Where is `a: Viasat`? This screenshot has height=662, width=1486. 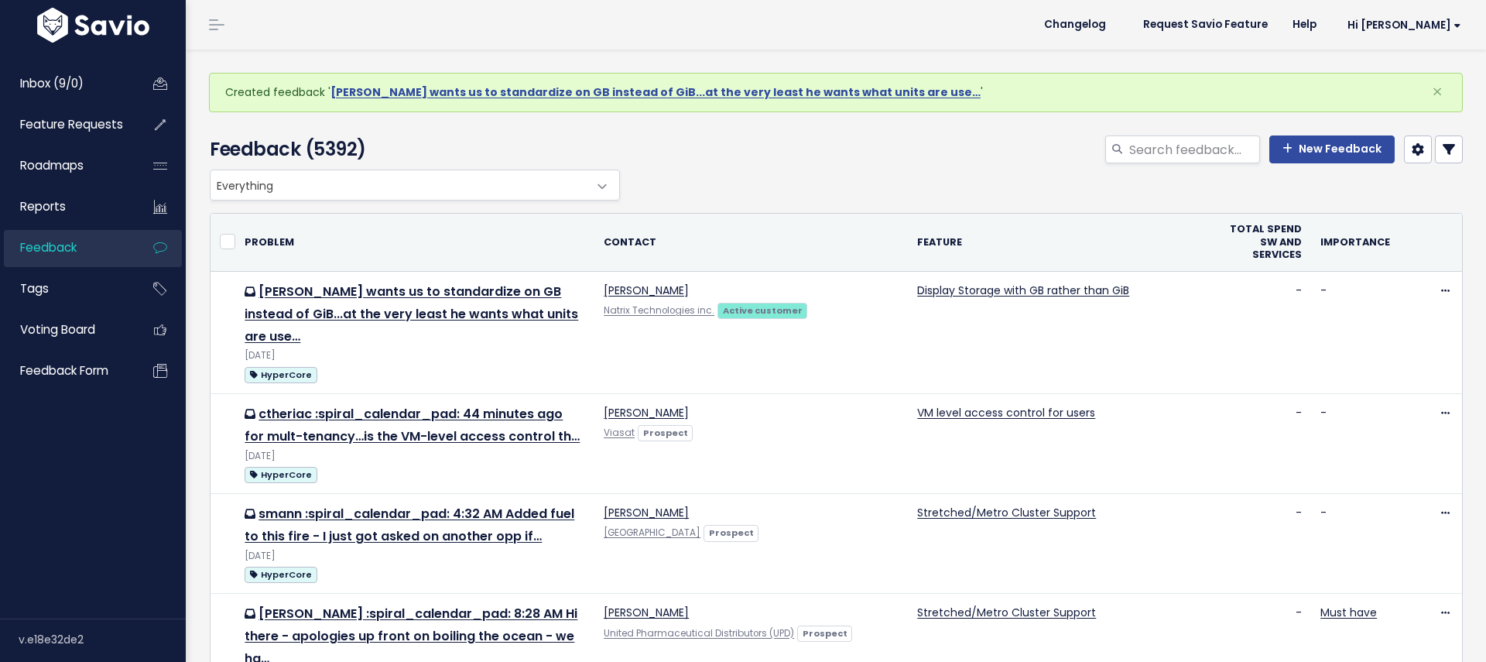 a: Viasat is located at coordinates (619, 433).